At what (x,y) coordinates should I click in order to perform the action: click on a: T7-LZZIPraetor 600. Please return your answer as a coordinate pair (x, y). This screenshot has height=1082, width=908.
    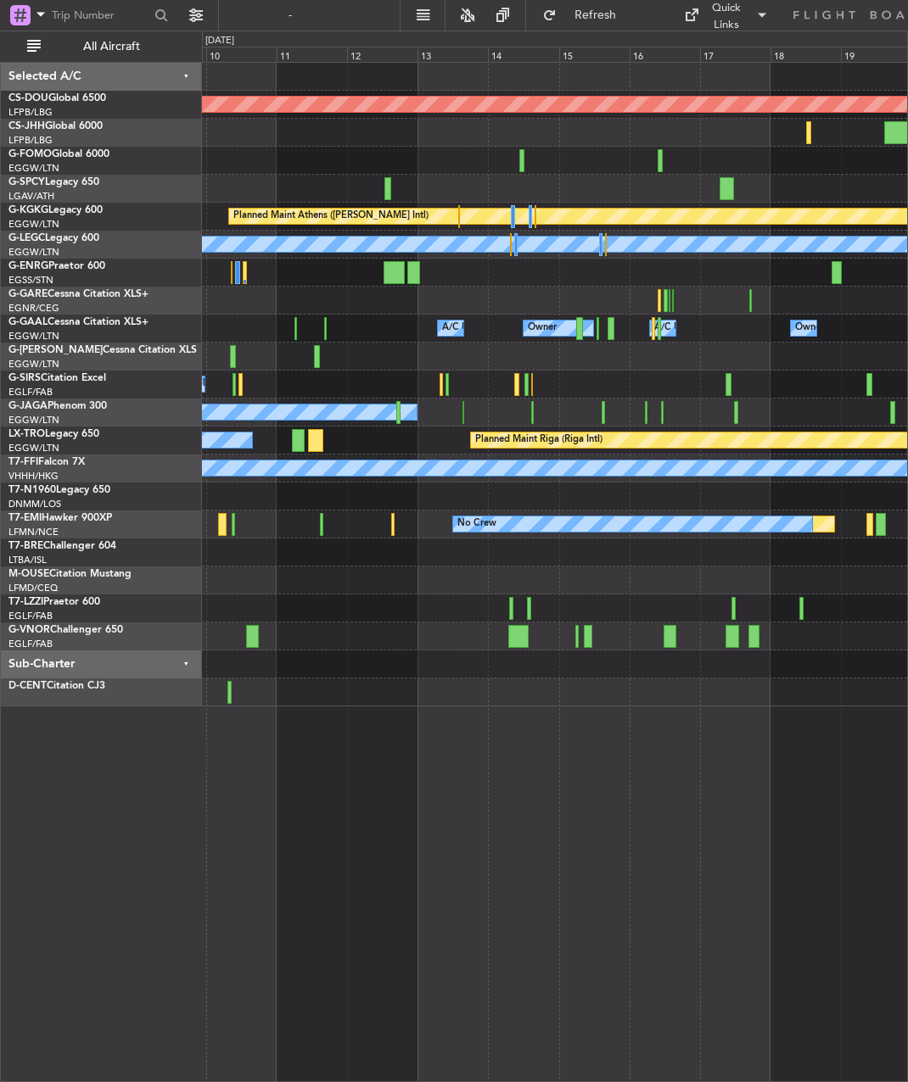
    Looking at the image, I should click on (54, 602).